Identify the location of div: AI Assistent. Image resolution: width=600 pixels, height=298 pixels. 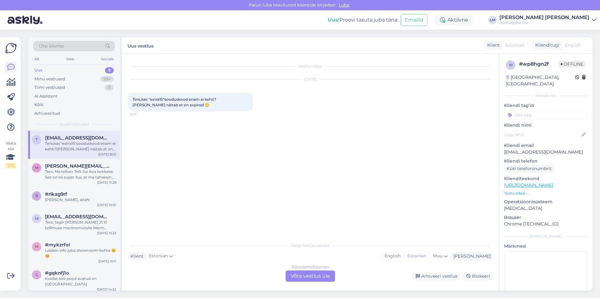
(46, 96).